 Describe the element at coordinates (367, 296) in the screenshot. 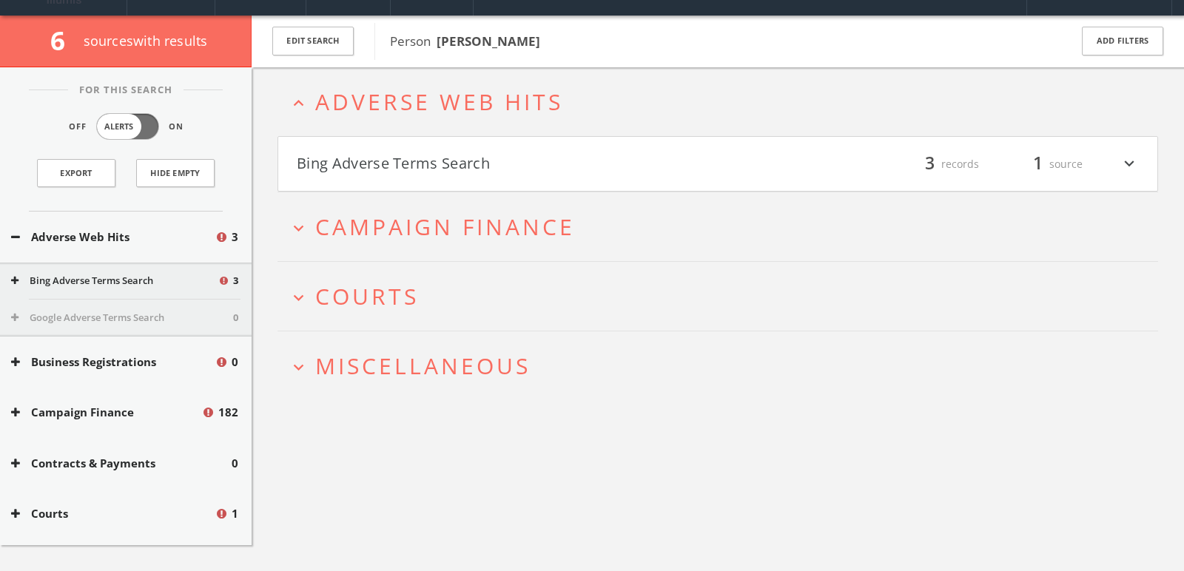

I see `span: Courts` at that location.